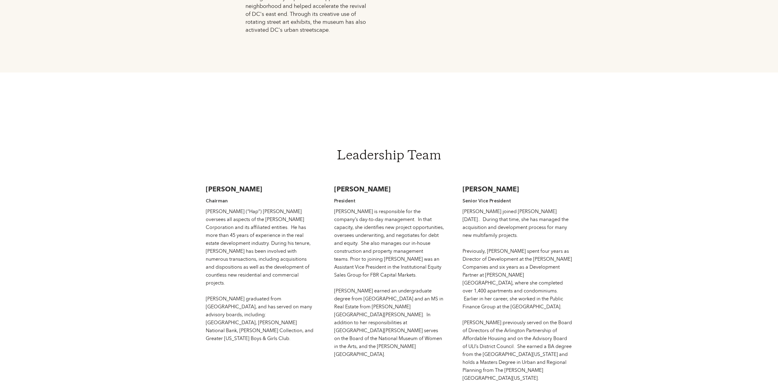 The height and width of the screenshot is (388, 778). What do you see at coordinates (389, 201) in the screenshot?
I see `h4: President` at bounding box center [389, 201].